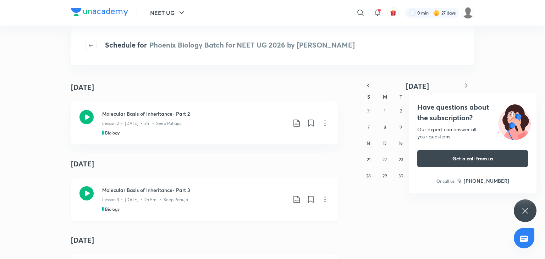 The height and width of the screenshot is (259, 545). What do you see at coordinates (400, 127) in the screenshot?
I see `abbr: September 9, 2025` at bounding box center [400, 127].